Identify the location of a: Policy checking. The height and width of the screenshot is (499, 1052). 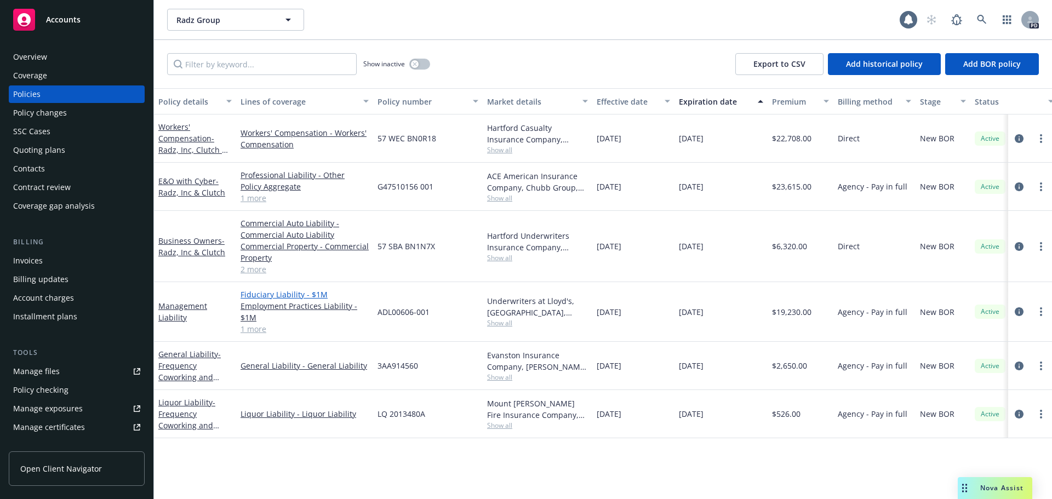
(77, 390).